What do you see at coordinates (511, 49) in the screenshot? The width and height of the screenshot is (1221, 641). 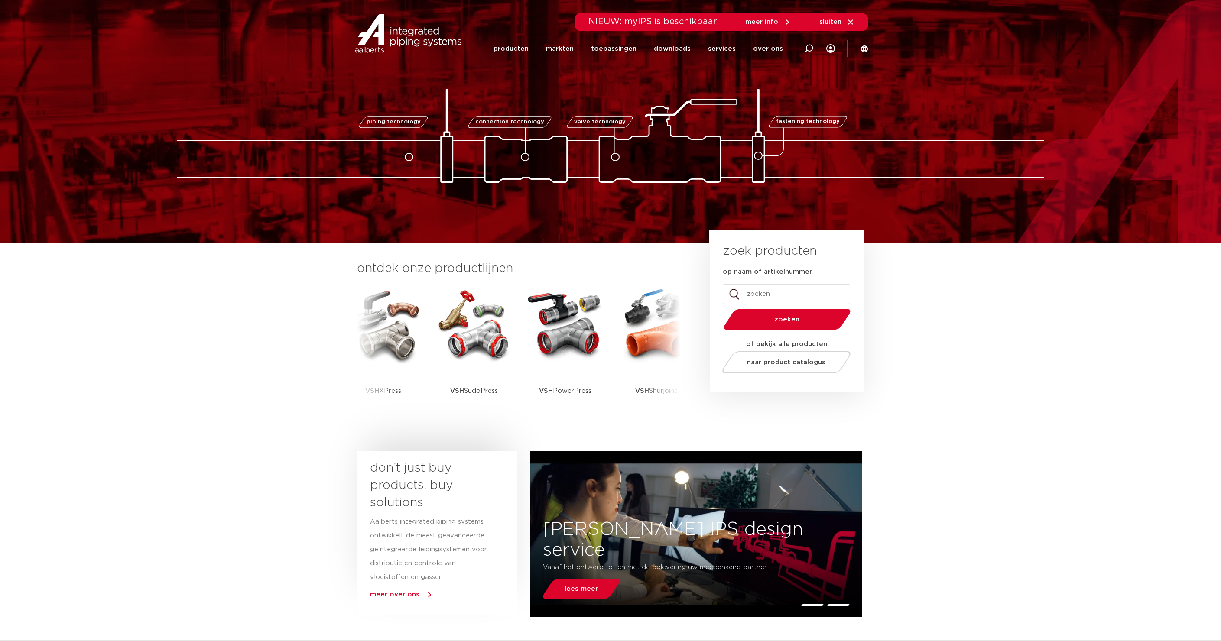 I see `a: producten` at bounding box center [511, 49].